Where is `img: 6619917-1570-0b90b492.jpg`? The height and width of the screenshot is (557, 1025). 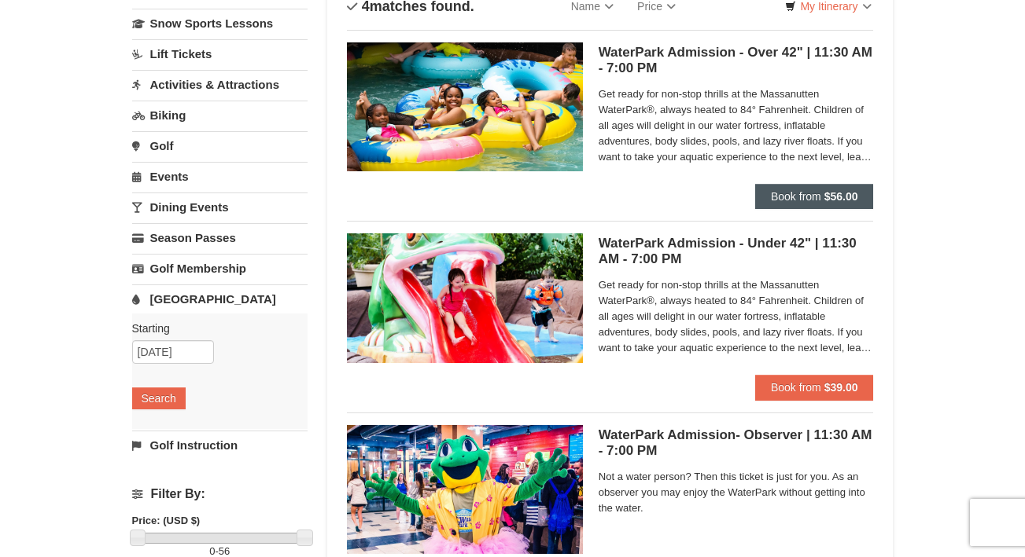
img: 6619917-1570-0b90b492.jpg is located at coordinates (465, 298).